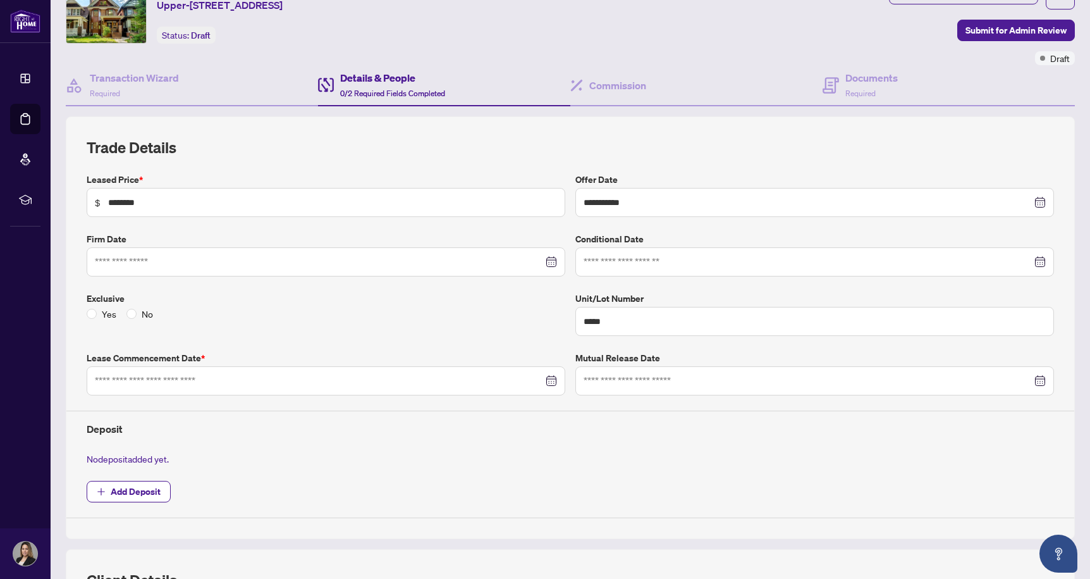 The height and width of the screenshot is (579, 1090). I want to click on label: Conditional Date, so click(815, 239).